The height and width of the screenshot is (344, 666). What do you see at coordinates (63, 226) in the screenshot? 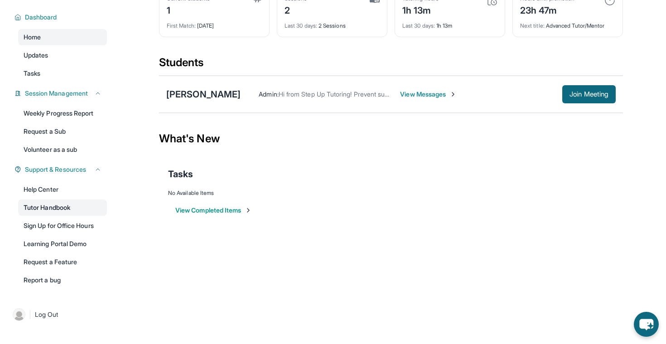
I see `a: Sign Up for Office Hours` at bounding box center [63, 226].